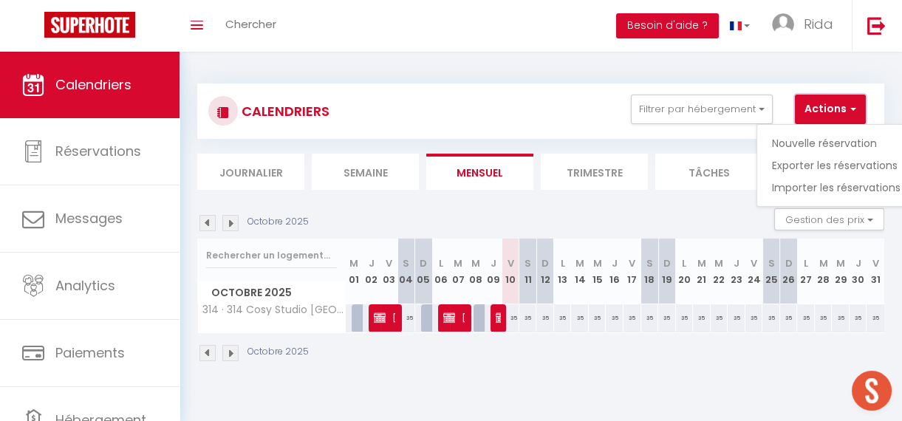 This screenshot has height=421, width=902. What do you see at coordinates (93, 84) in the screenshot?
I see `span: Calendriers` at bounding box center [93, 84].